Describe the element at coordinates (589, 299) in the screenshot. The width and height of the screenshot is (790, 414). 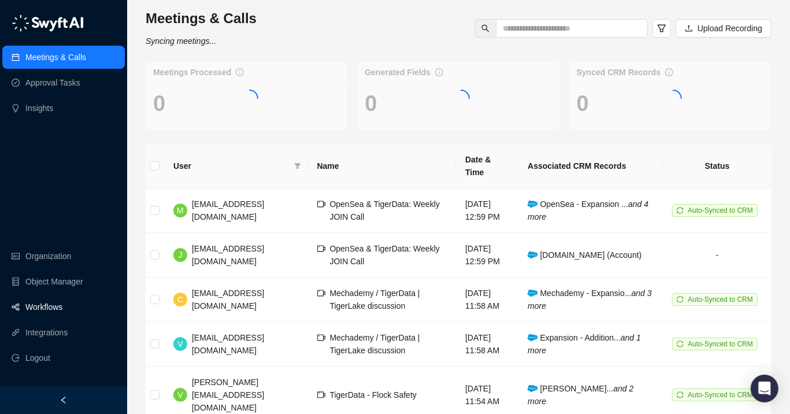
I see `span: Mechademy - Expansio...` at that location.